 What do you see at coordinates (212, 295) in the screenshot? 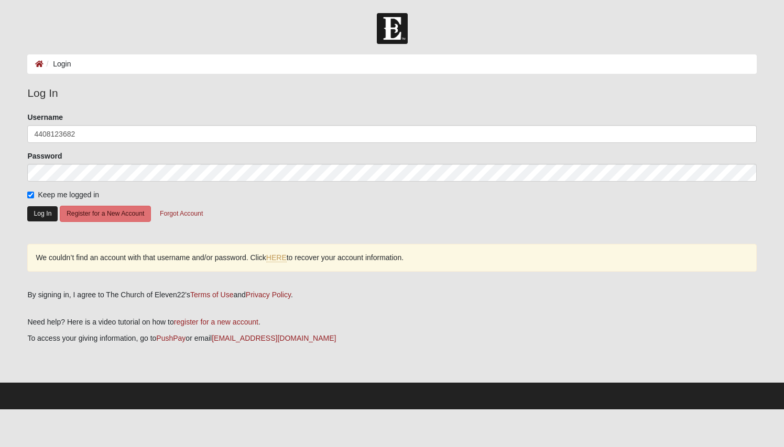
I see `a: Terms of Use` at bounding box center [212, 295].